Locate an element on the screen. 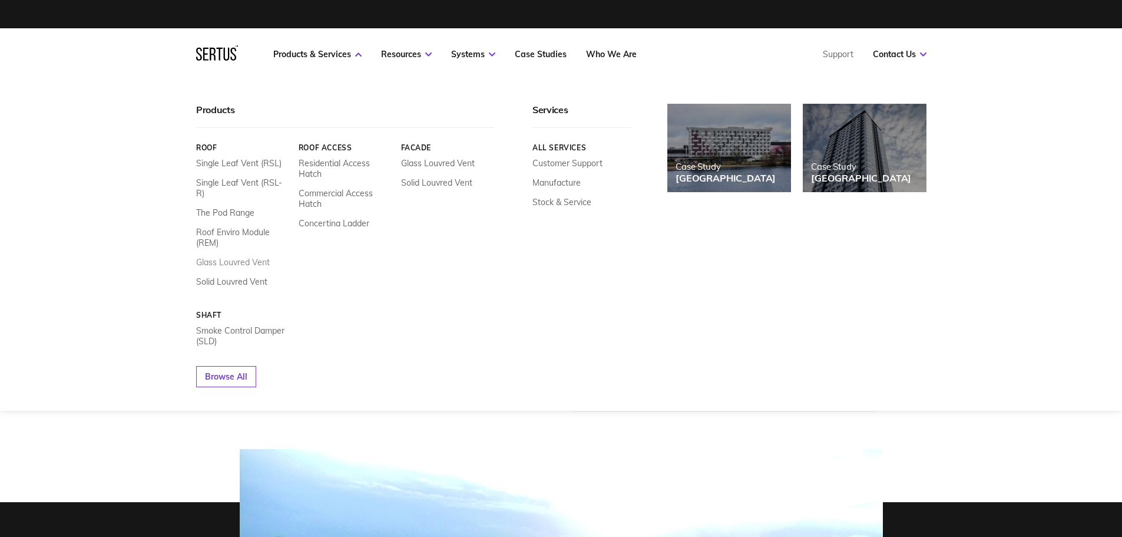 The width and height of the screenshot is (1122, 537). a: Commercial Access Hatch is located at coordinates (345, 199).